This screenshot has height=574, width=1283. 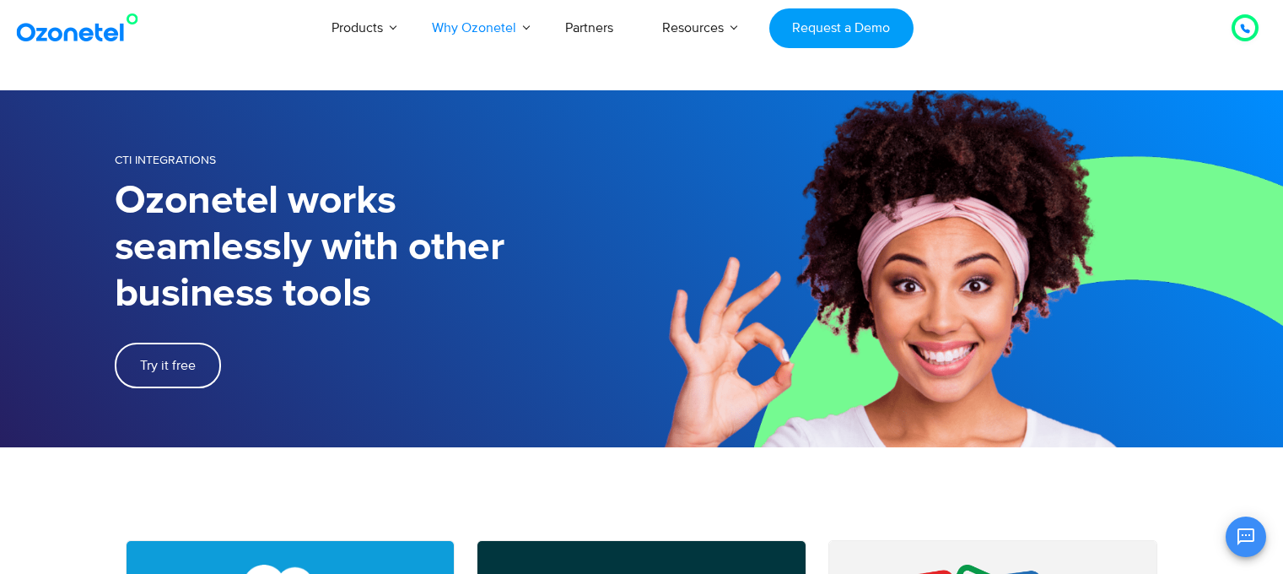 I want to click on span: CTI Integrations, so click(x=165, y=159).